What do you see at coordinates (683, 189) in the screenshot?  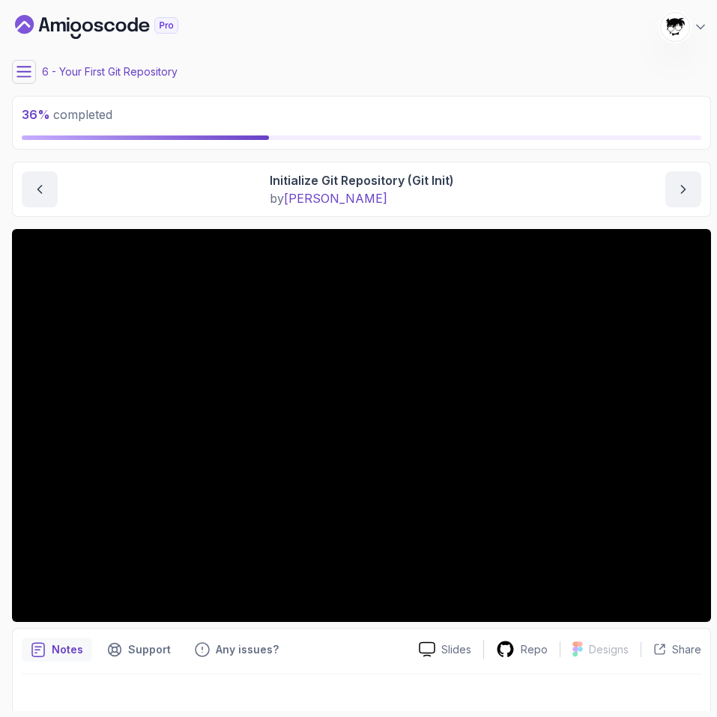 I see `button: next content` at bounding box center [683, 189].